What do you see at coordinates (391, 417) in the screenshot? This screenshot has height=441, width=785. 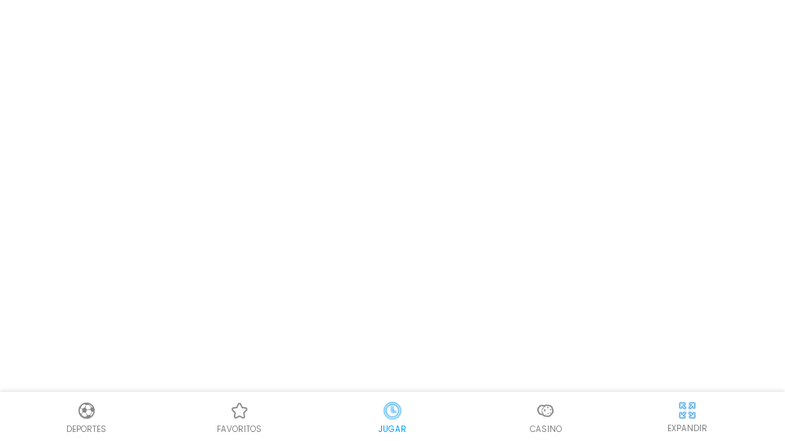 I see `a: Casino JugarCasino JugarJUGAR` at bounding box center [391, 417].